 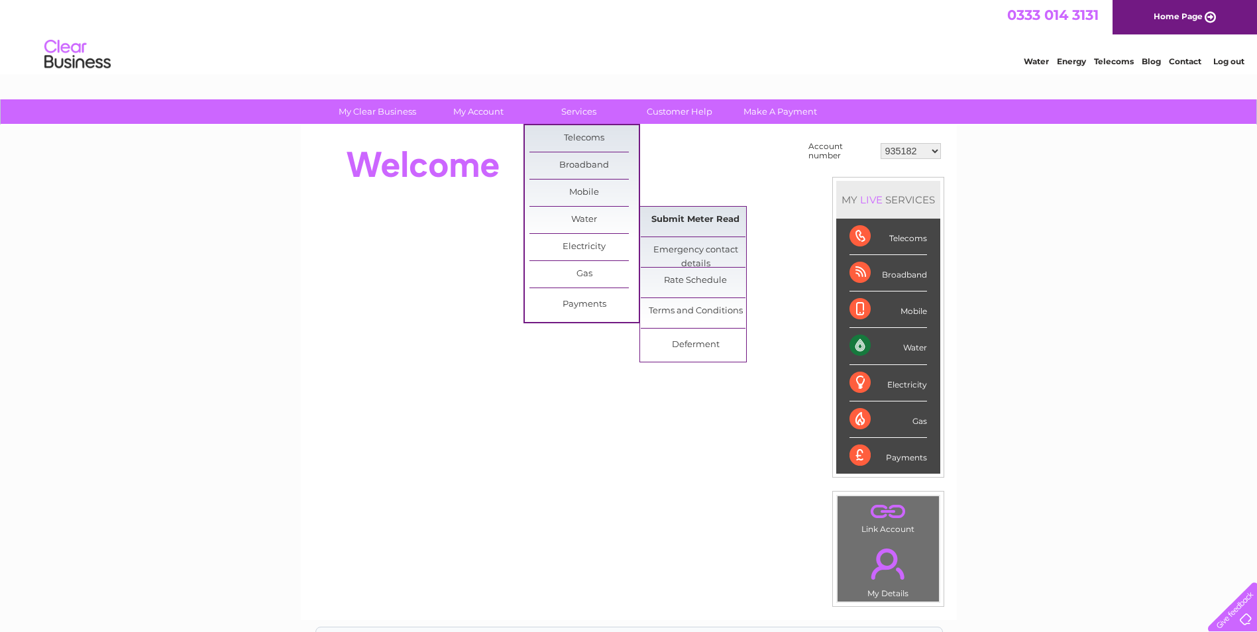 What do you see at coordinates (888, 570) in the screenshot?
I see `td: My Details` at bounding box center [888, 570].